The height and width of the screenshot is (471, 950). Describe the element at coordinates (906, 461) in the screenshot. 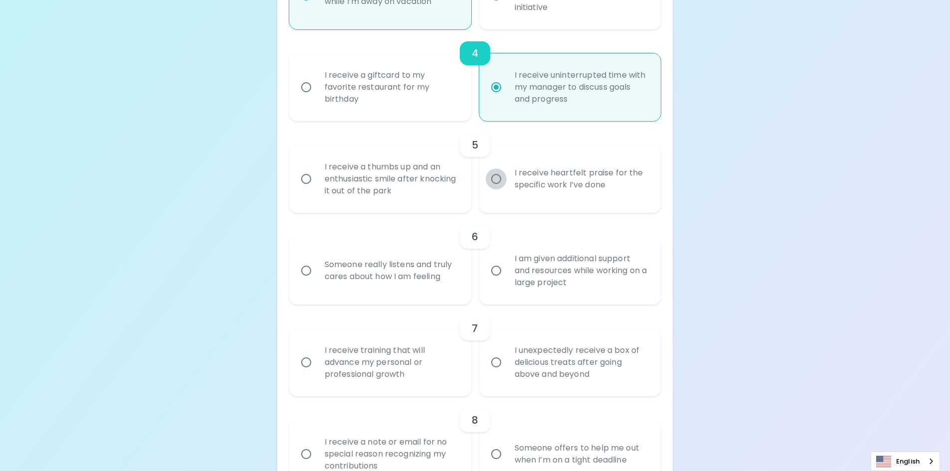

I see `div: Language` at that location.